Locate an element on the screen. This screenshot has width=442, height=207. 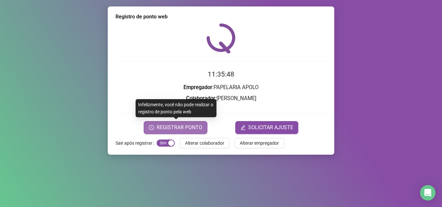
strong: Empregador is located at coordinates (198, 87).